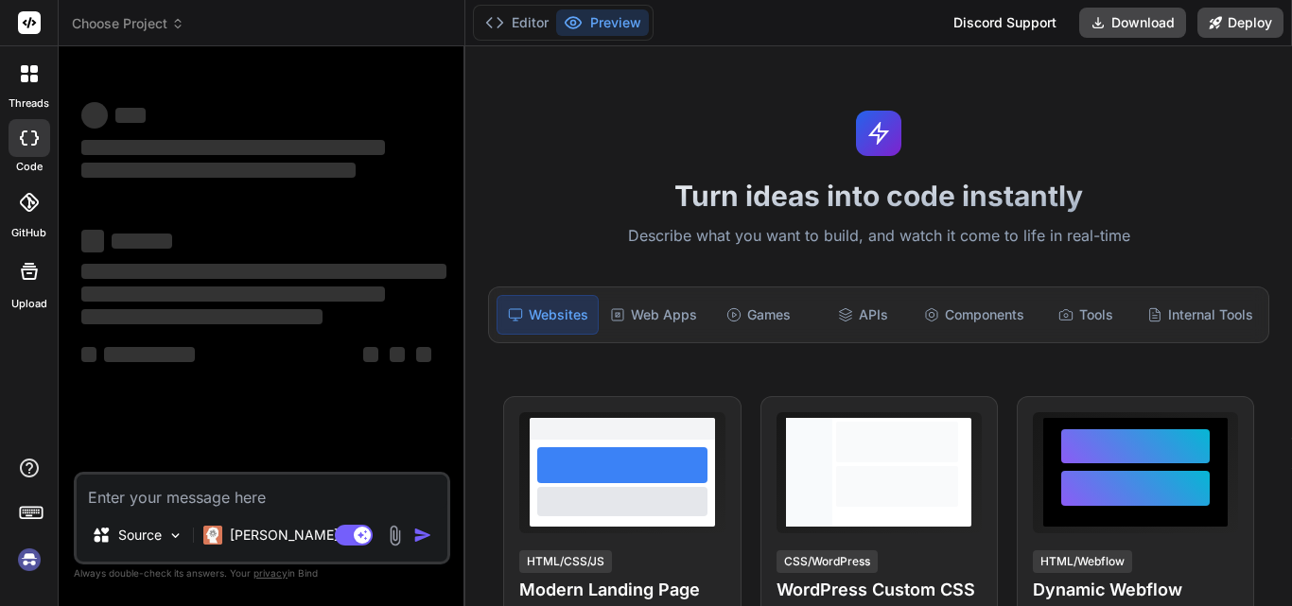  What do you see at coordinates (29, 166) in the screenshot?
I see `label: code` at bounding box center [29, 166].